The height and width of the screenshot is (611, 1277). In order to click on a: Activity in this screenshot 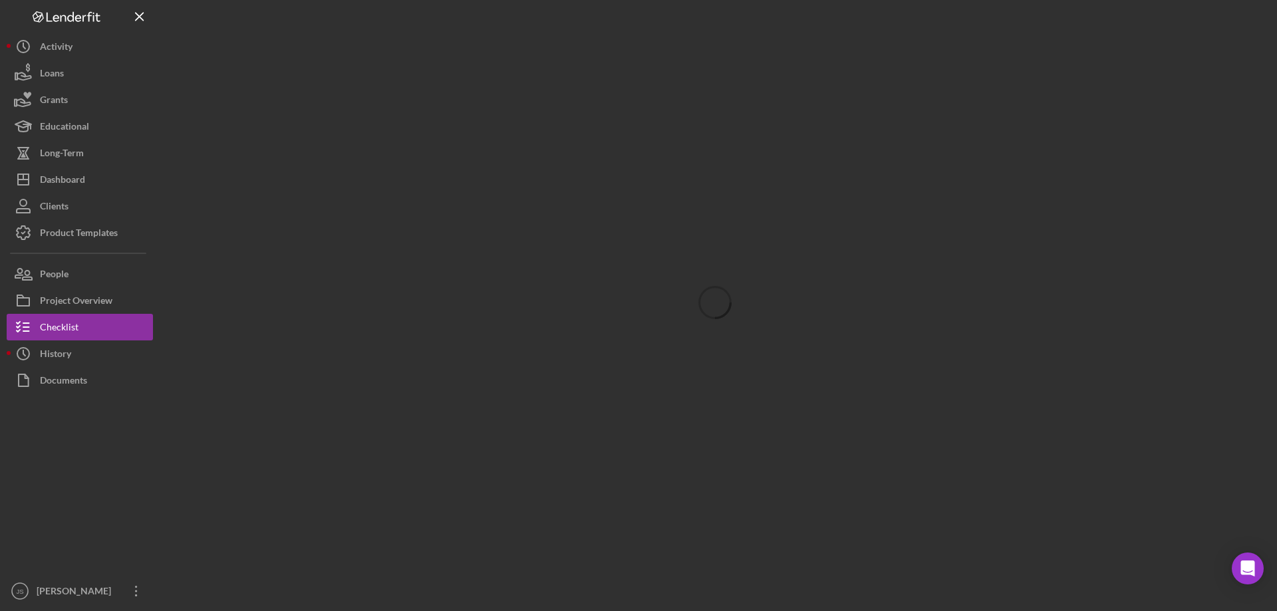, I will do `click(80, 47)`.